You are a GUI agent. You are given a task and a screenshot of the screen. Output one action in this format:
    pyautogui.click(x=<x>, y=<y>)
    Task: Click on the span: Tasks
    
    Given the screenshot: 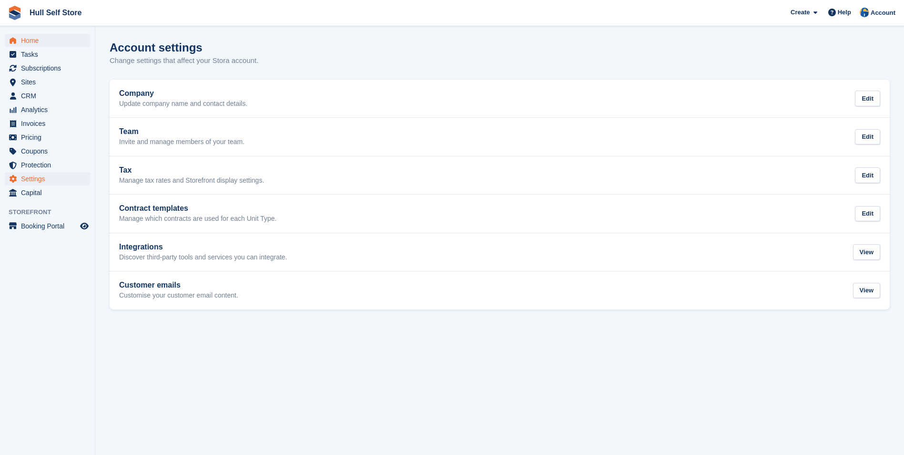 What is the action you would take?
    pyautogui.click(x=50, y=54)
    